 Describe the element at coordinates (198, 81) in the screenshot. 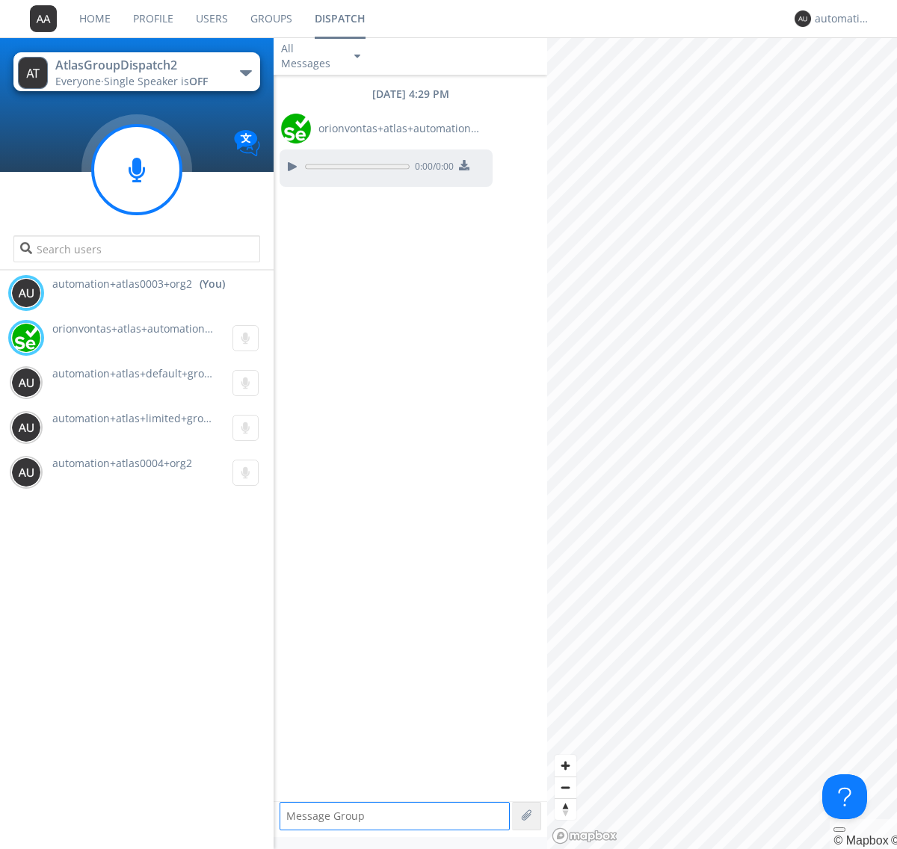

I see `span: OFF` at that location.